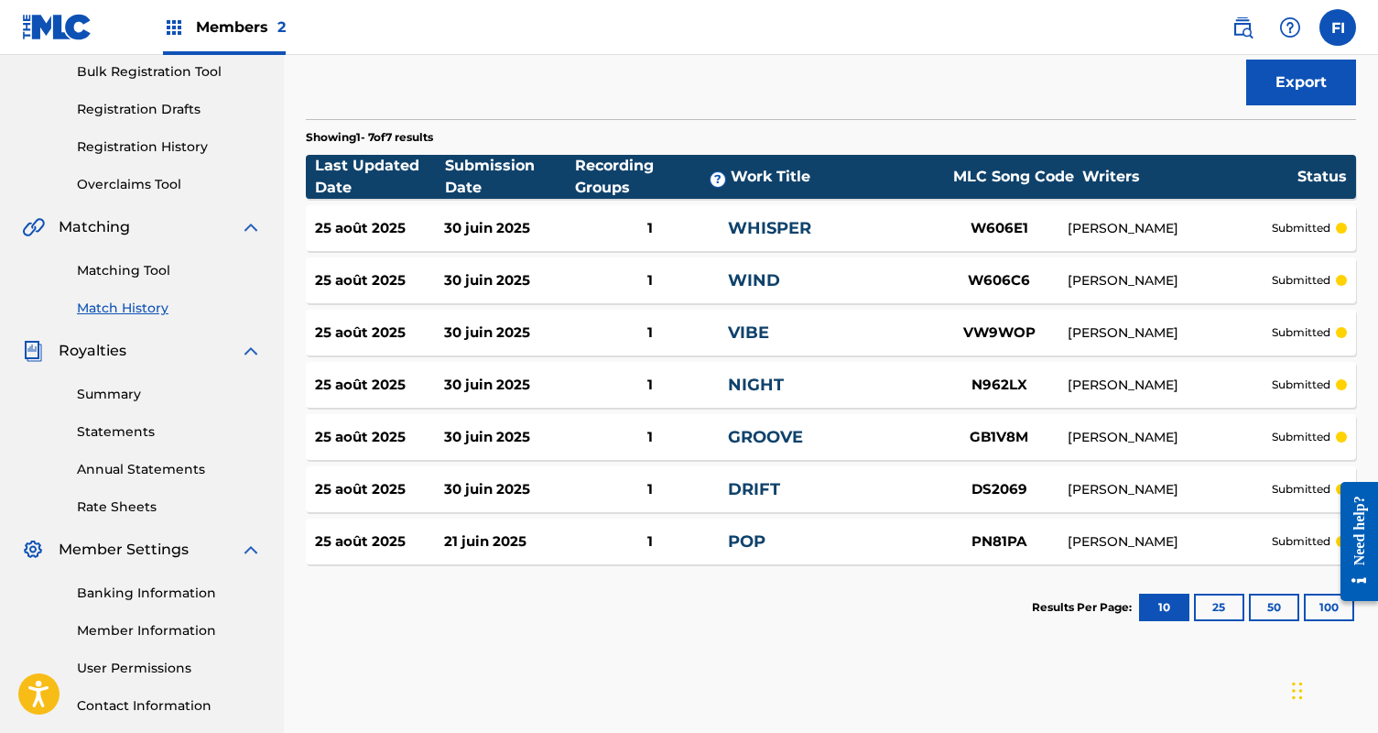 The height and width of the screenshot is (733, 1378). I want to click on div: Status, so click(1323, 177).